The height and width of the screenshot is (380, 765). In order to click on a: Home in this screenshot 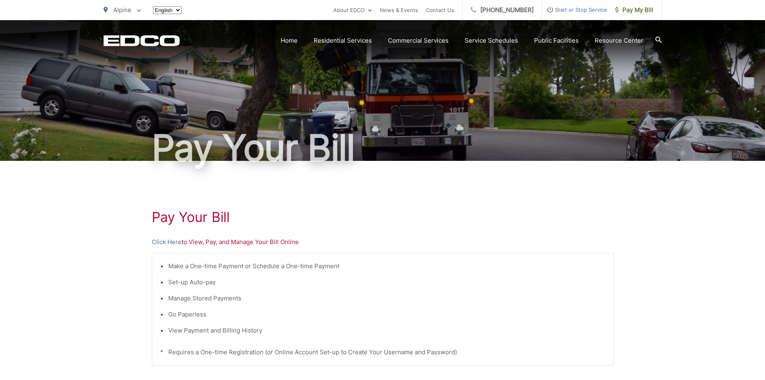, I will do `click(289, 41)`.